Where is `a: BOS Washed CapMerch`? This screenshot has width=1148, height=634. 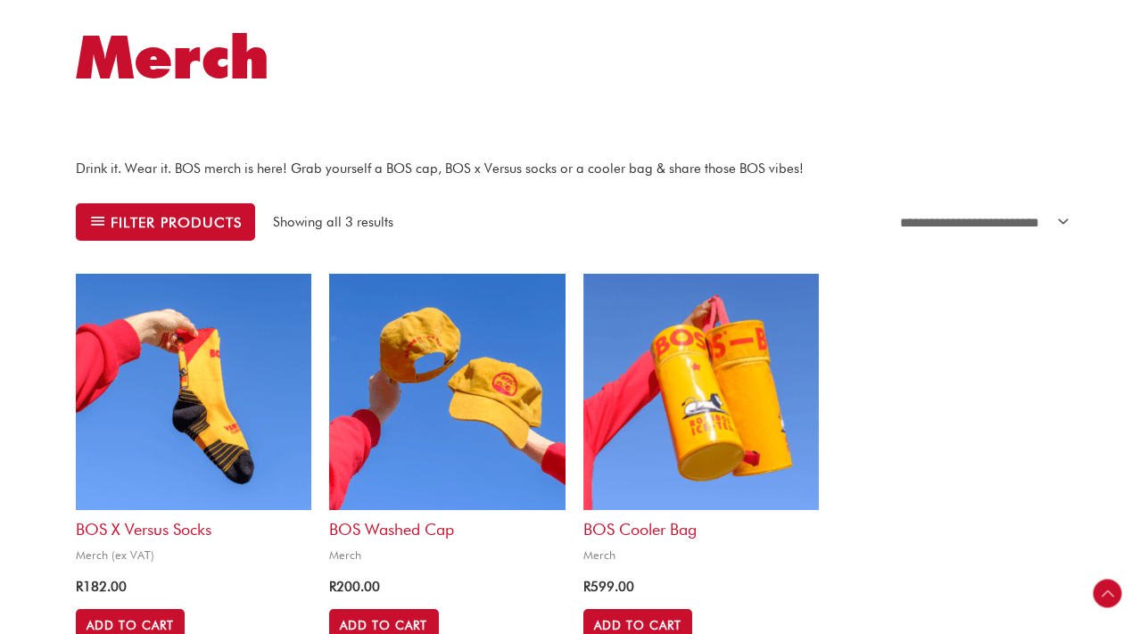
a: BOS Washed CapMerch is located at coordinates (447, 421).